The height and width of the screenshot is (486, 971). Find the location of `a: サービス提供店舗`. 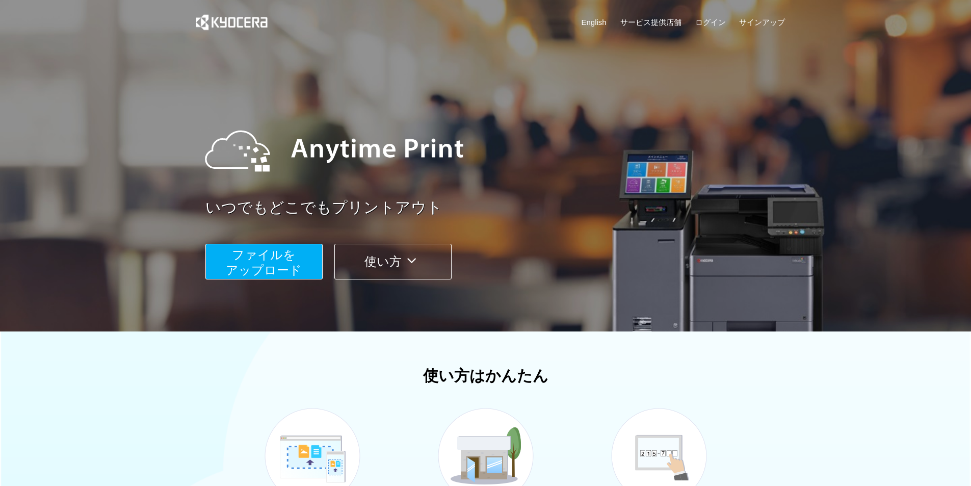

a: サービス提供店舗 is located at coordinates (651, 22).